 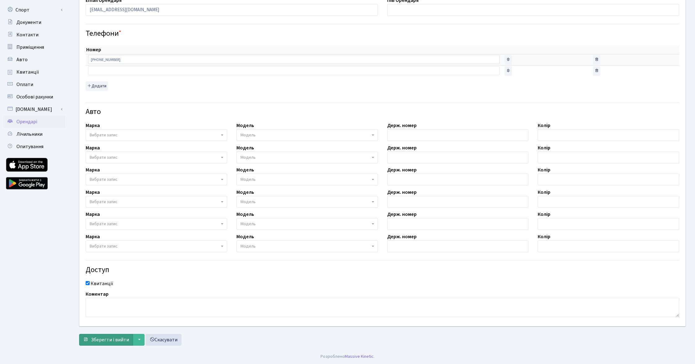 I want to click on label: Квитанції, so click(x=102, y=283).